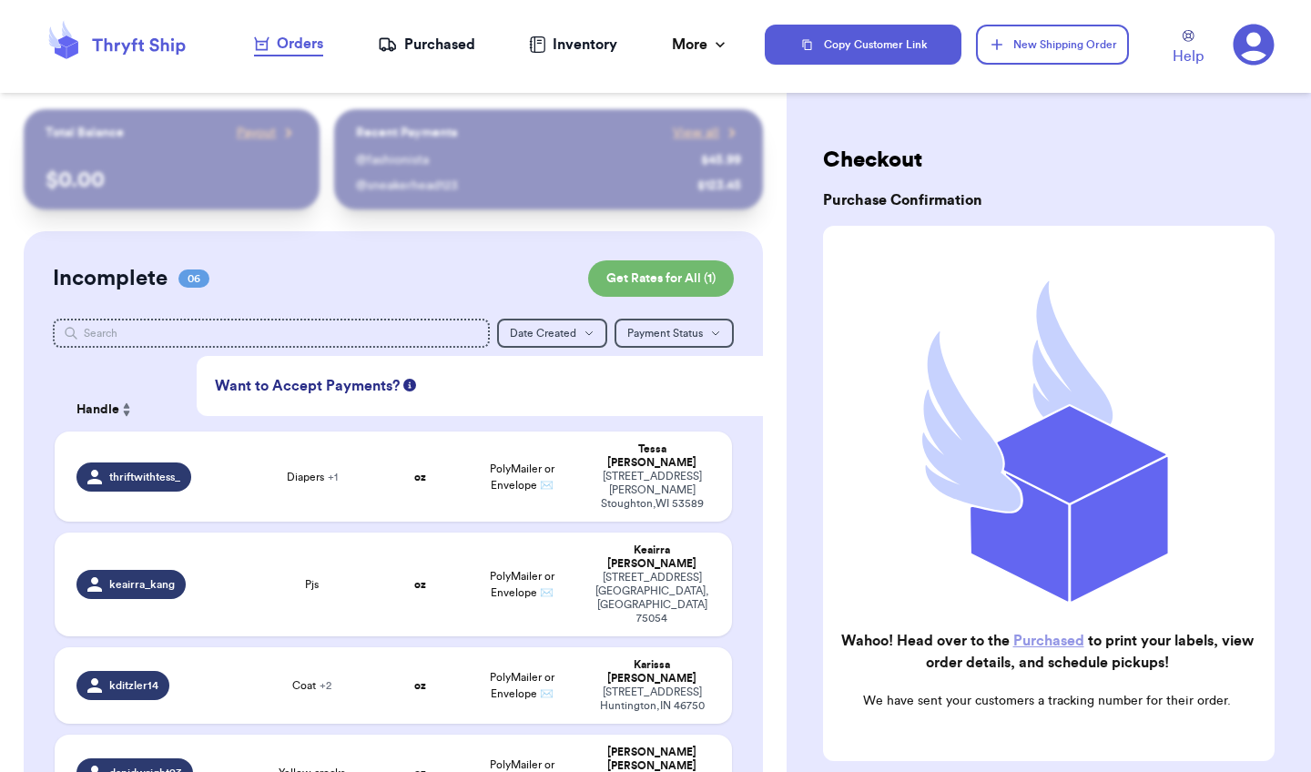  What do you see at coordinates (696, 133) in the screenshot?
I see `span: View all` at bounding box center [696, 133].